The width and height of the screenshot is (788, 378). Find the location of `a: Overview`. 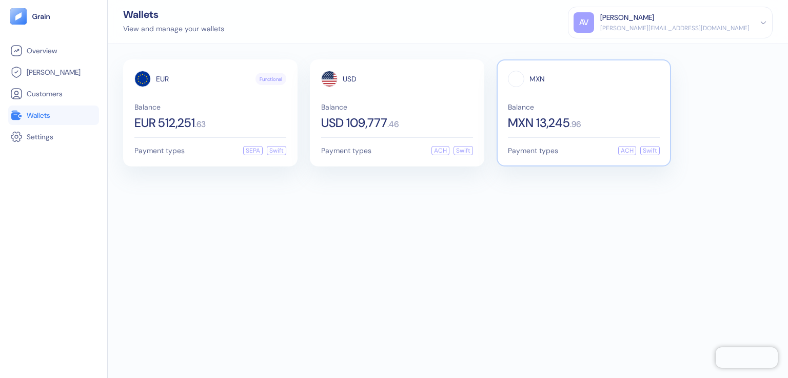

a: Overview is located at coordinates (53, 51).